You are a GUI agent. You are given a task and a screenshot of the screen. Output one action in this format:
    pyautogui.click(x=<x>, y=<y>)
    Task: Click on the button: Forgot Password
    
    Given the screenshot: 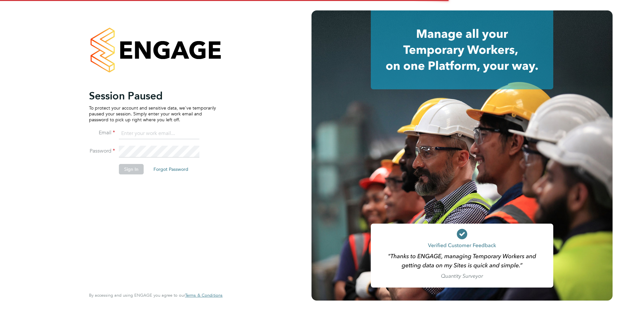 What is the action you would take?
    pyautogui.click(x=171, y=169)
    